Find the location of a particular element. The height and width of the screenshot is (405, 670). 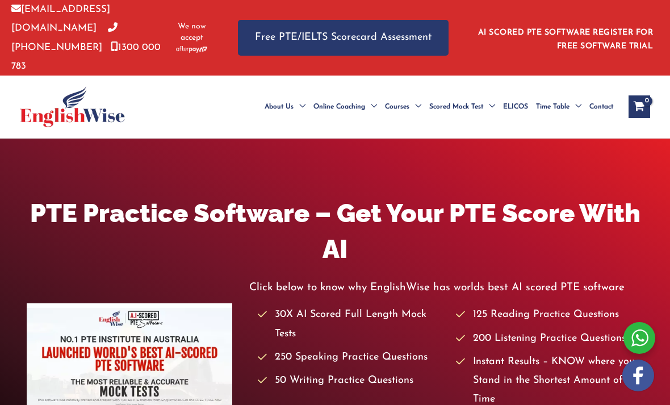

nav: Site Navigation: Main Menu is located at coordinates (435, 107).